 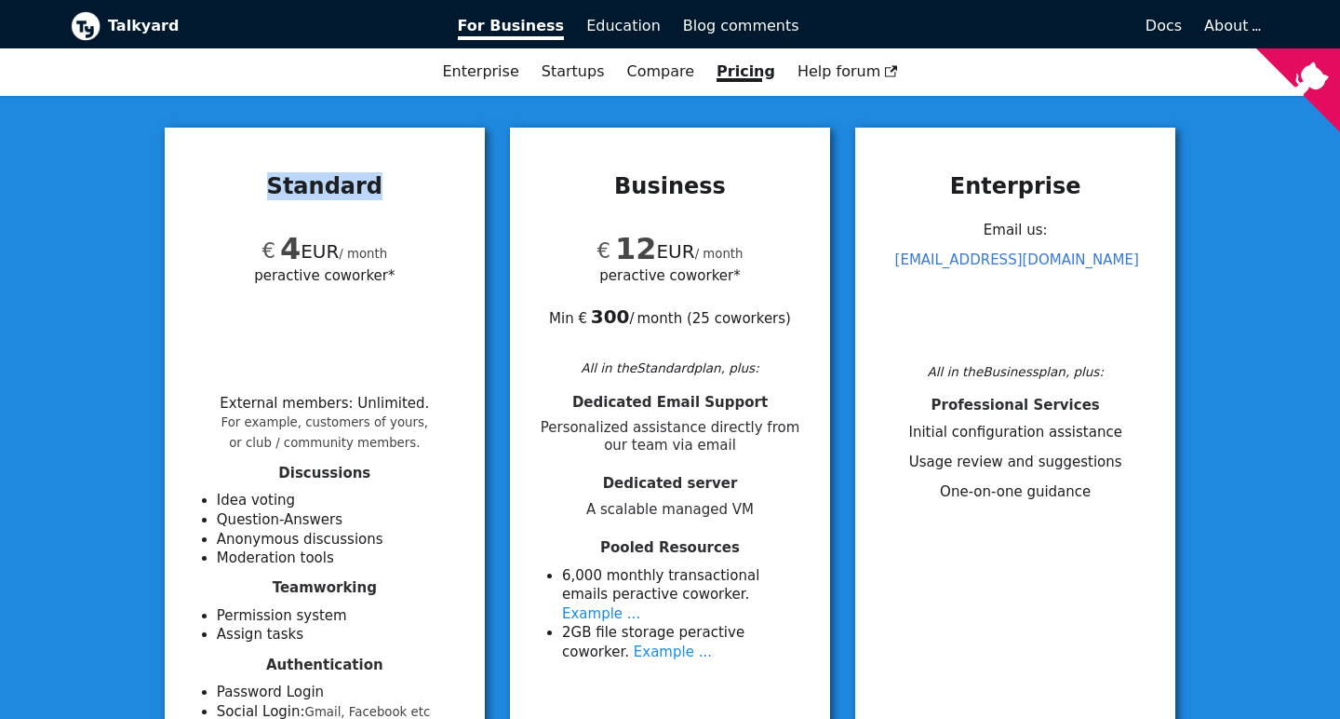 I want to click on li: 6 ,000 monthly transactional emails per active coworker ., so click(x=685, y=595).